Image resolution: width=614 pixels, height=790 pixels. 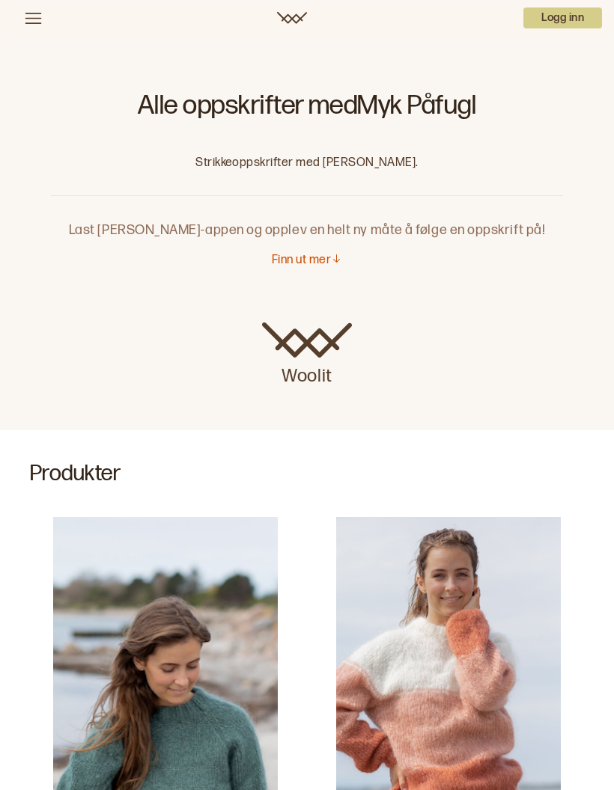 What do you see at coordinates (562, 18) in the screenshot?
I see `button: User dropdown` at bounding box center [562, 18].